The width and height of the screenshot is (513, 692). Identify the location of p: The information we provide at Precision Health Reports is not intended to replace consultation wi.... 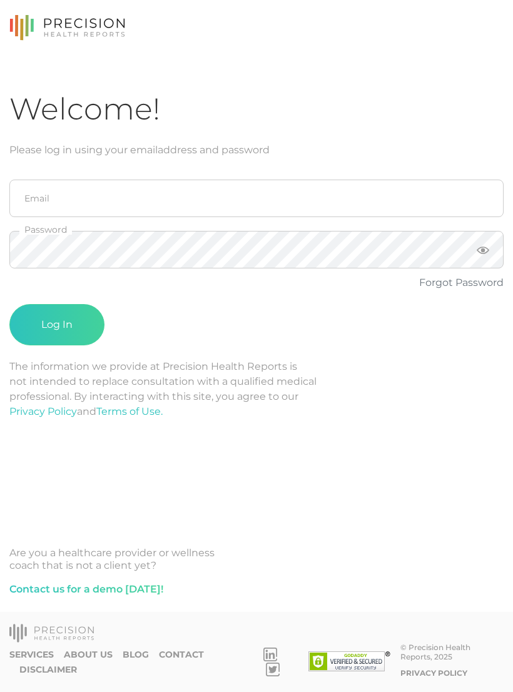
(256, 389).